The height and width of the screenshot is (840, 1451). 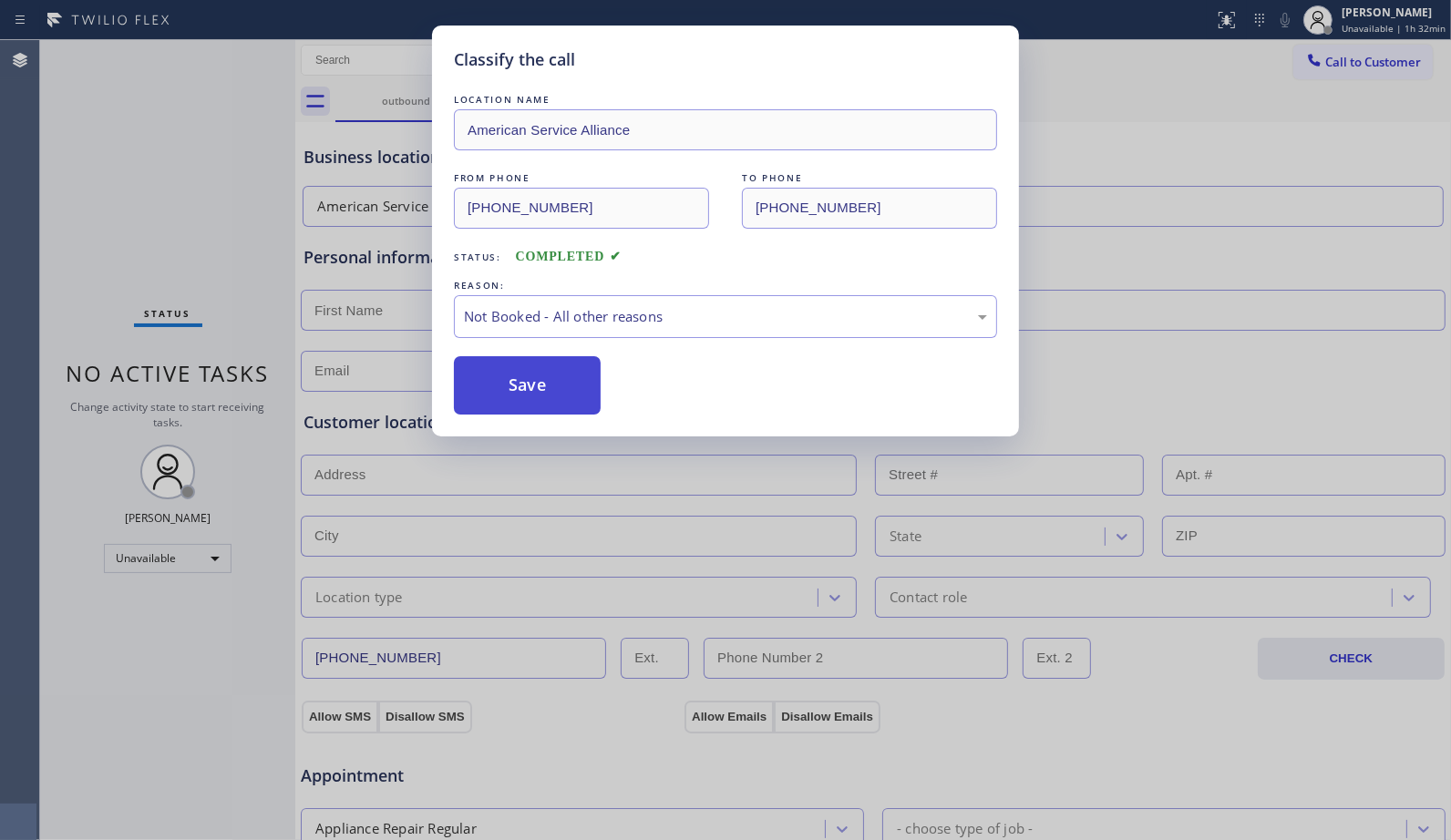 What do you see at coordinates (869, 208) in the screenshot?
I see `input: To phone` at bounding box center [869, 208].